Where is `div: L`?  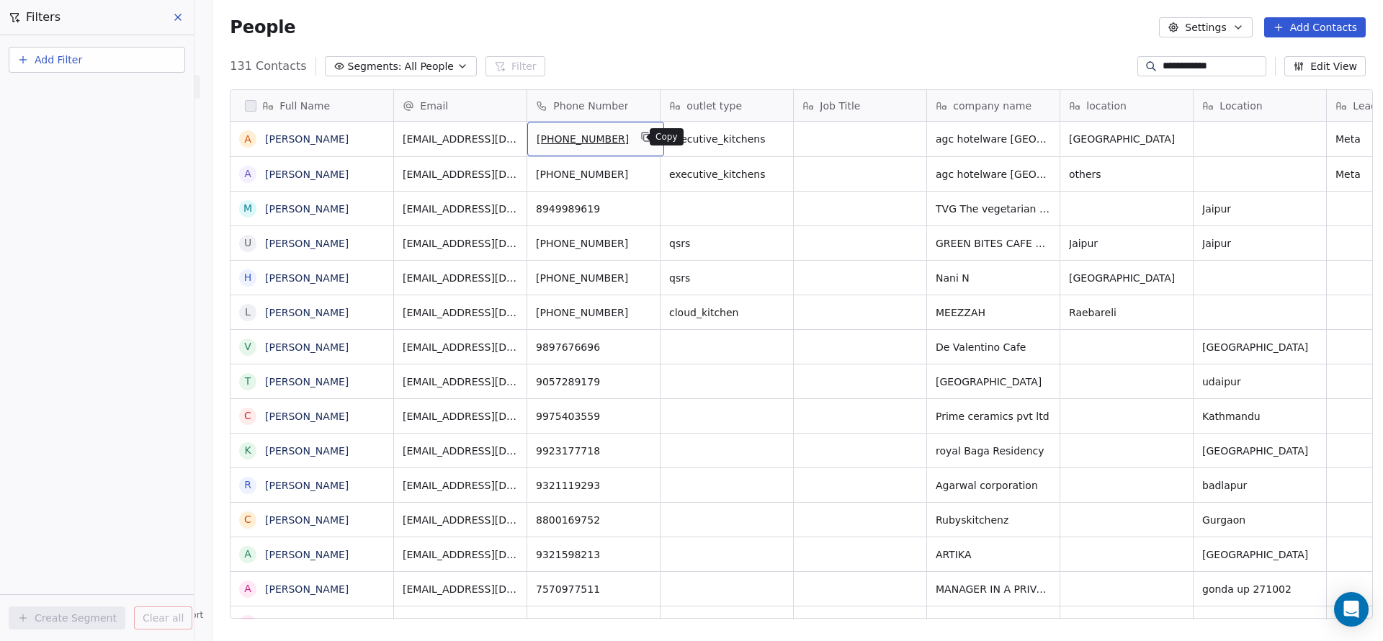 div: L is located at coordinates (248, 312).